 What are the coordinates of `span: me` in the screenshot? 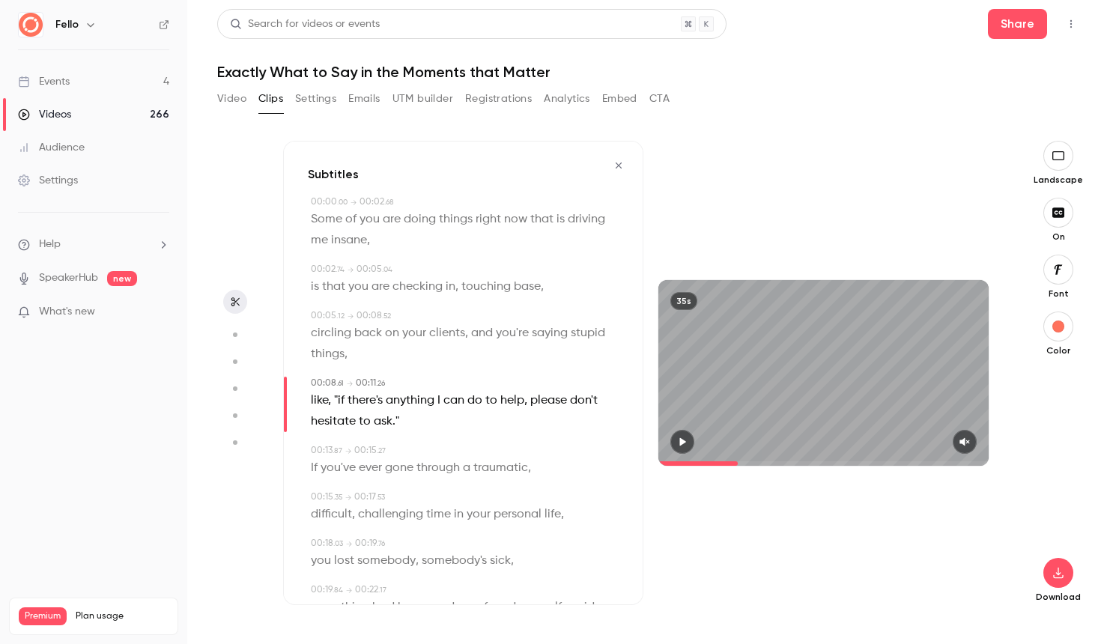 It's located at (319, 240).